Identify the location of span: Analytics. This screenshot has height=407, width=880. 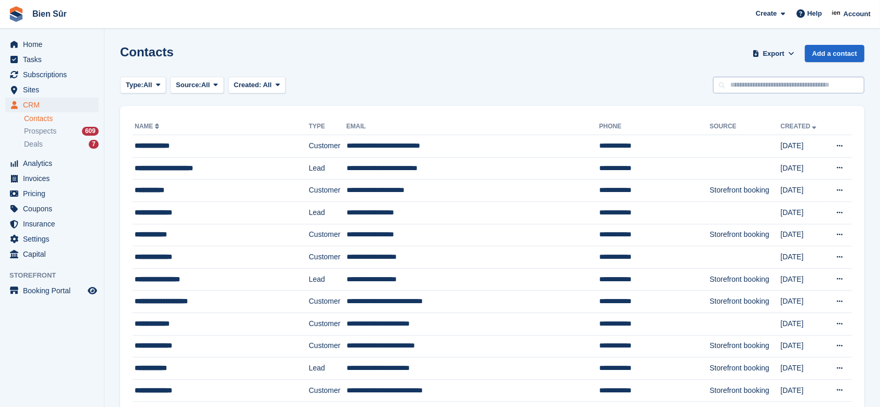
(54, 163).